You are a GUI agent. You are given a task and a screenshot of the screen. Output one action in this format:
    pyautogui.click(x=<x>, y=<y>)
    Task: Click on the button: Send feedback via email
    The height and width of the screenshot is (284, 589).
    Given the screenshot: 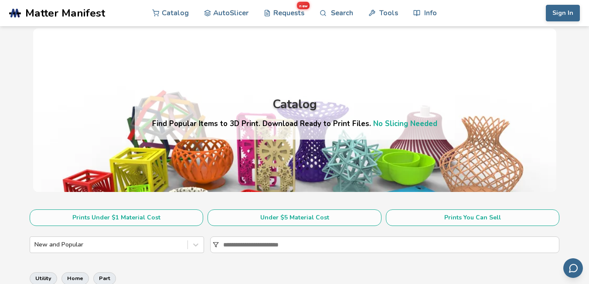 What is the action you would take?
    pyautogui.click(x=573, y=268)
    